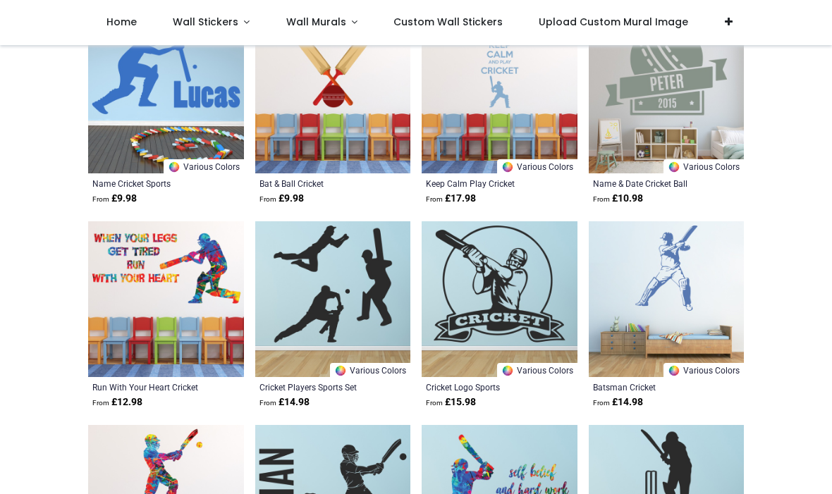 Image resolution: width=832 pixels, height=494 pixels. Describe the element at coordinates (617, 199) in the screenshot. I see `strong: £ 10.98` at that location.